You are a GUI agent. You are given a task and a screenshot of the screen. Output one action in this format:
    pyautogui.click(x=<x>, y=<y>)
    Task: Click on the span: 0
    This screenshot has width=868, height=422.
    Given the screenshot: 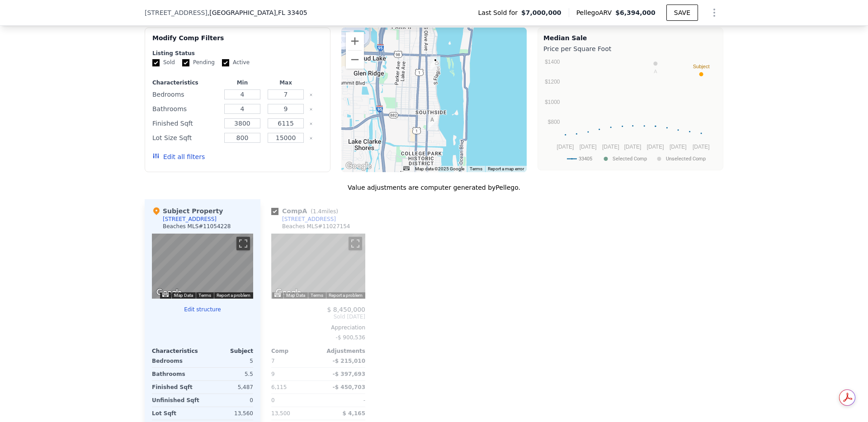 What is the action you would take?
    pyautogui.click(x=273, y=400)
    